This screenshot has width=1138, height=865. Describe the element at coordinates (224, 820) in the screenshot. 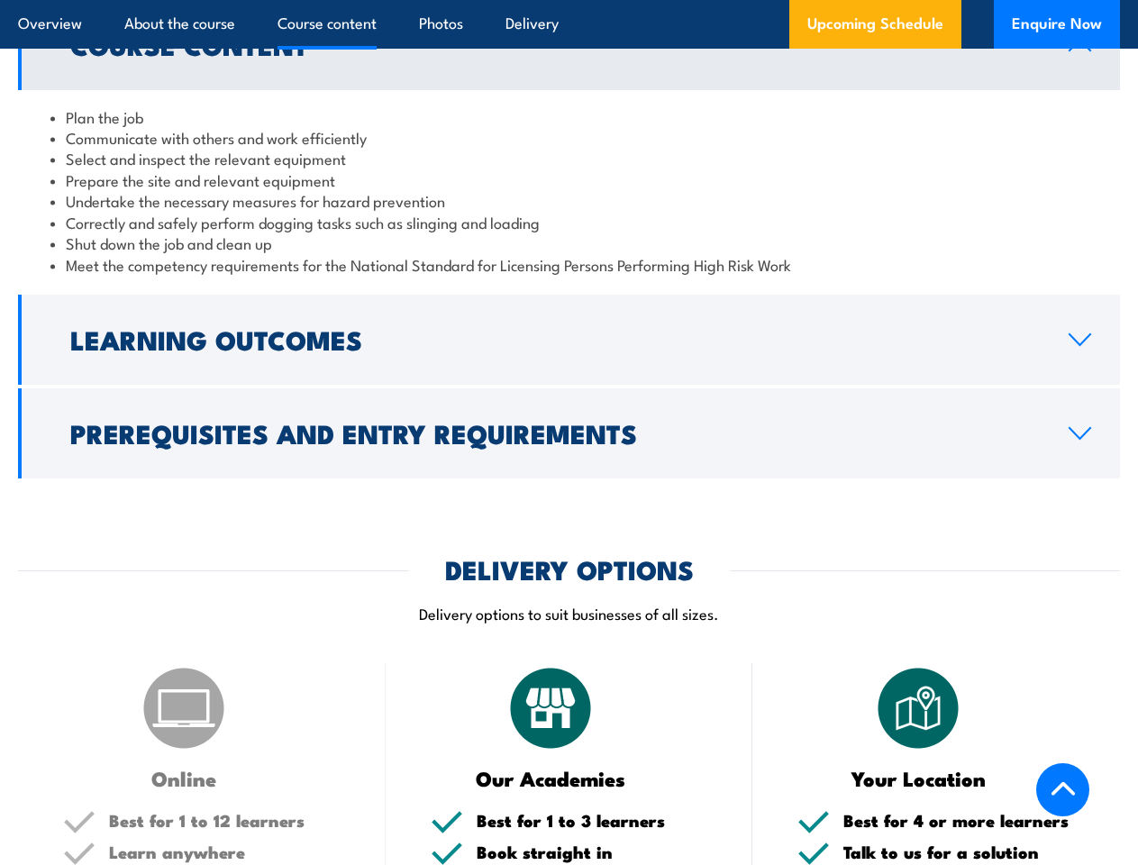

I see `h5: Best for 1 to 12 learners` at that location.